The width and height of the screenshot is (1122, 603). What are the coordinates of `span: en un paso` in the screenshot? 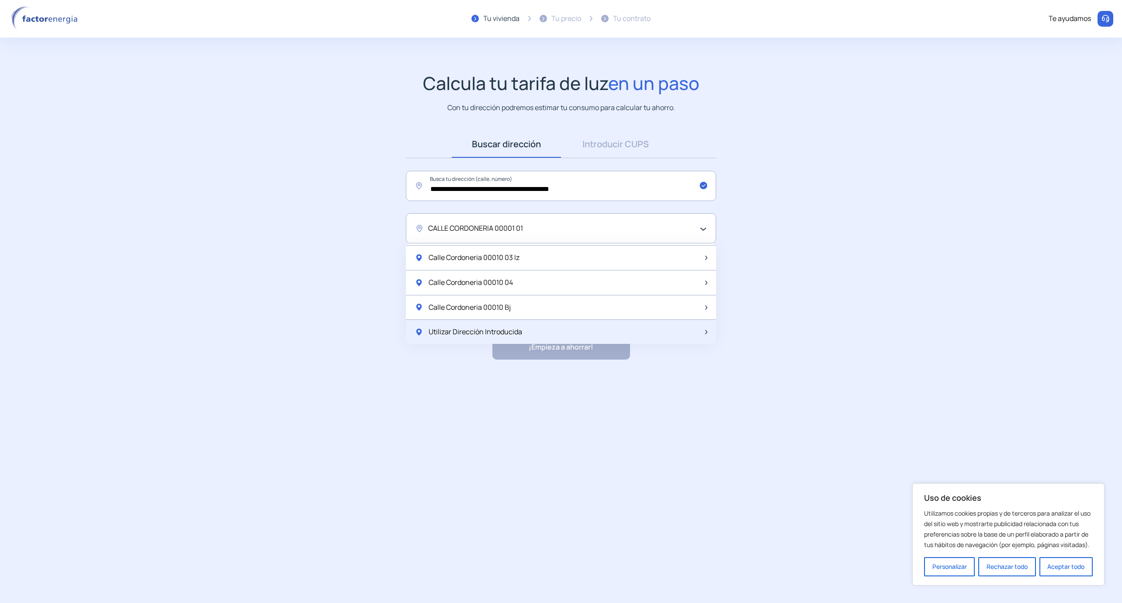 It's located at (654, 83).